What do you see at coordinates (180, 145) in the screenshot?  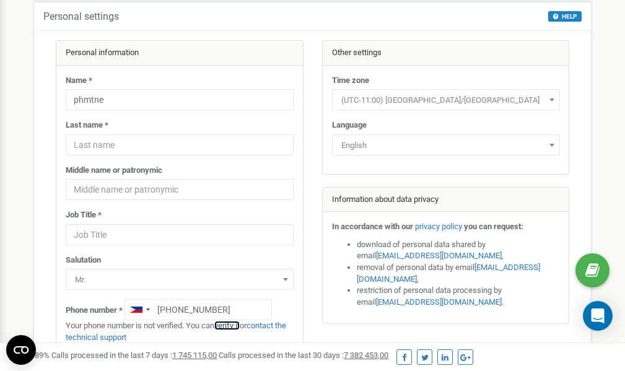 I see `input: Last name` at bounding box center [180, 145].